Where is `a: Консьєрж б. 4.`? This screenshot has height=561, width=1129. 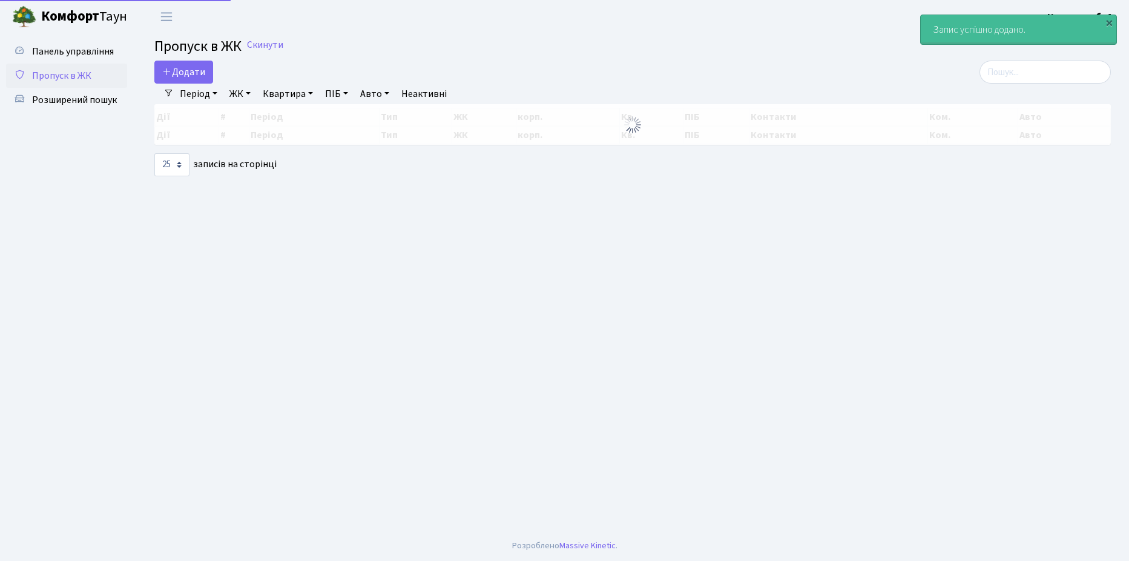 a: Консьєрж б. 4. is located at coordinates (1081, 17).